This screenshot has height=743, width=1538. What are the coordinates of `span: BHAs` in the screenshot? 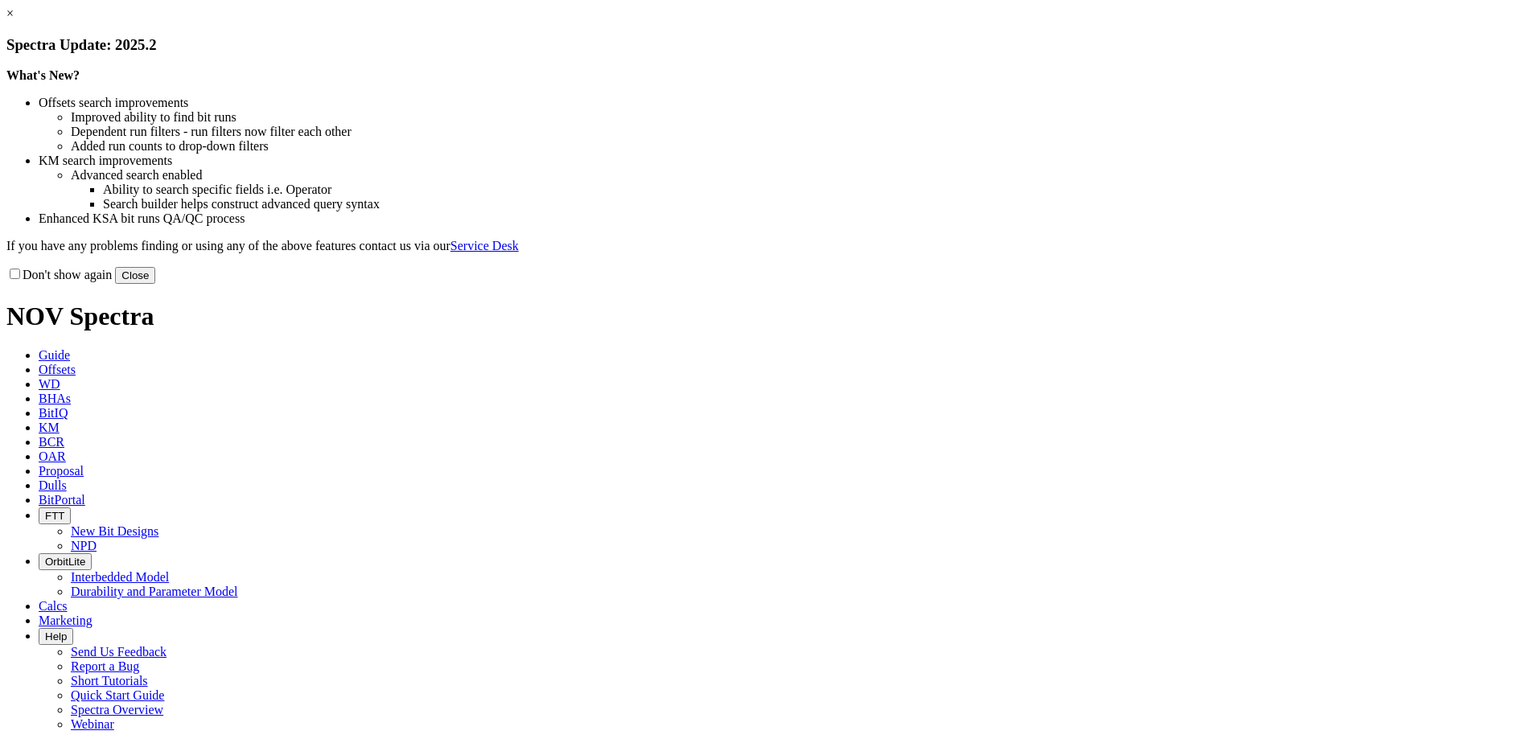 It's located at (55, 398).